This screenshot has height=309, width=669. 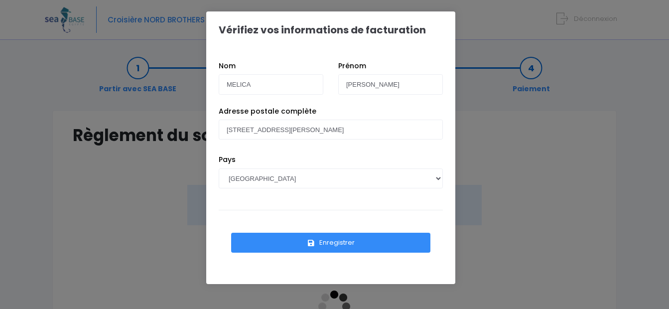 What do you see at coordinates (331, 243) in the screenshot?
I see `button: Enregistrer` at bounding box center [331, 243].